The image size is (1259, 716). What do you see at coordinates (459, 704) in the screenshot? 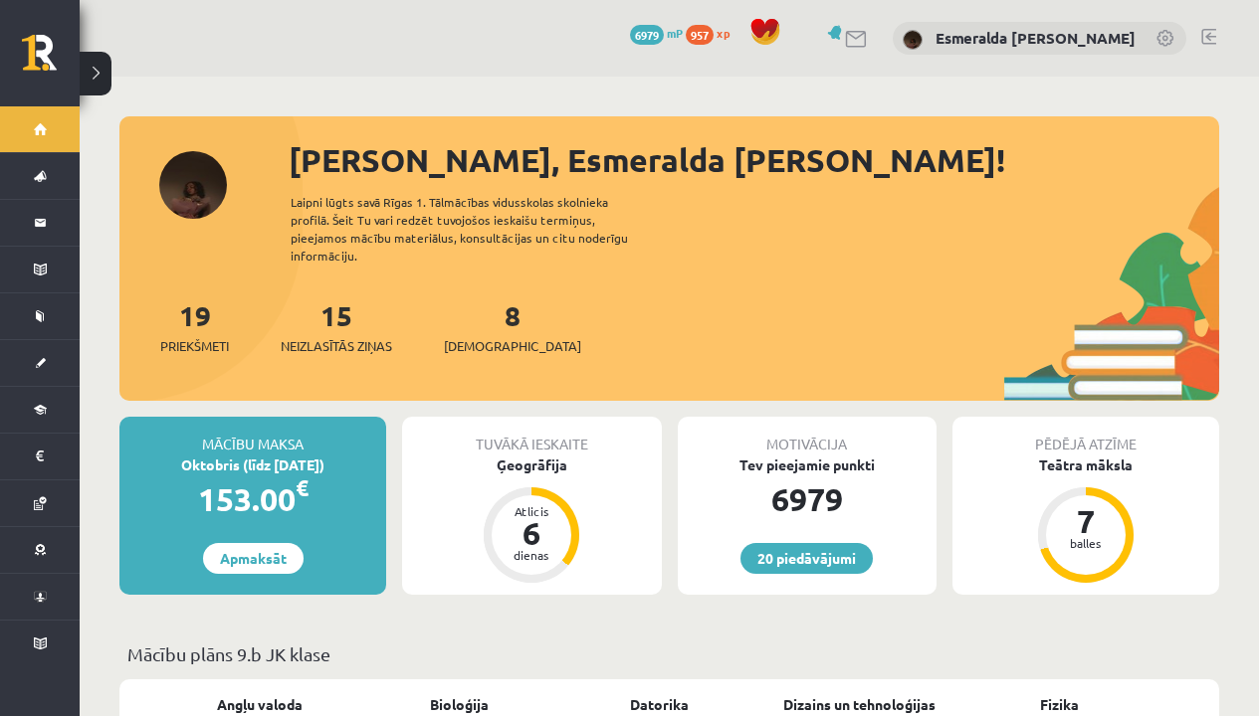
I see `a: Bioloģija` at bounding box center [459, 704].